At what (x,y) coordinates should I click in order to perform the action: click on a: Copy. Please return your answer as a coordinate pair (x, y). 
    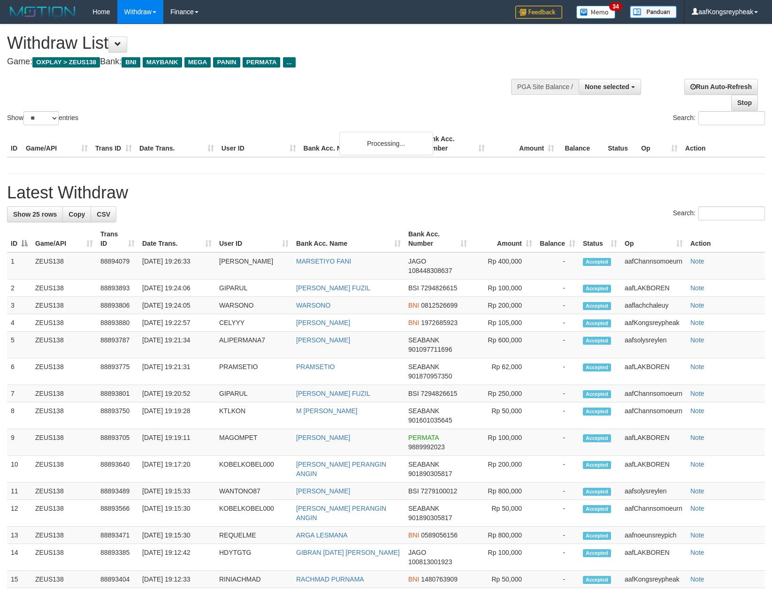
    Looking at the image, I should click on (76, 214).